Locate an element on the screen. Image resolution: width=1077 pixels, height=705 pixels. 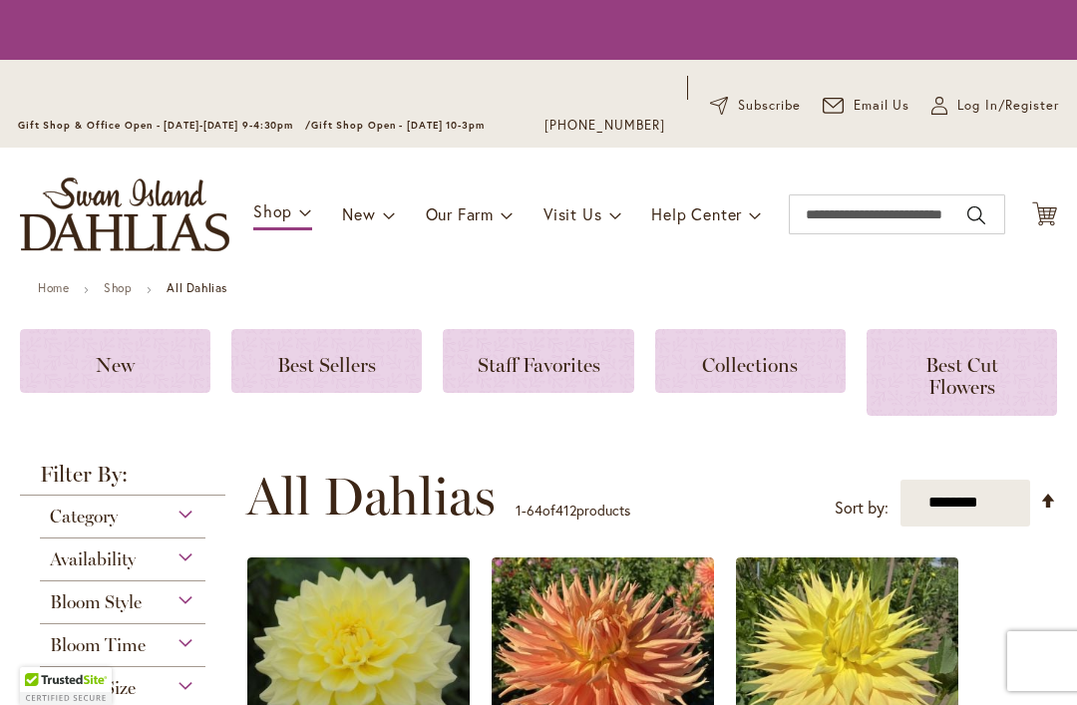
a: Home is located at coordinates (53, 287).